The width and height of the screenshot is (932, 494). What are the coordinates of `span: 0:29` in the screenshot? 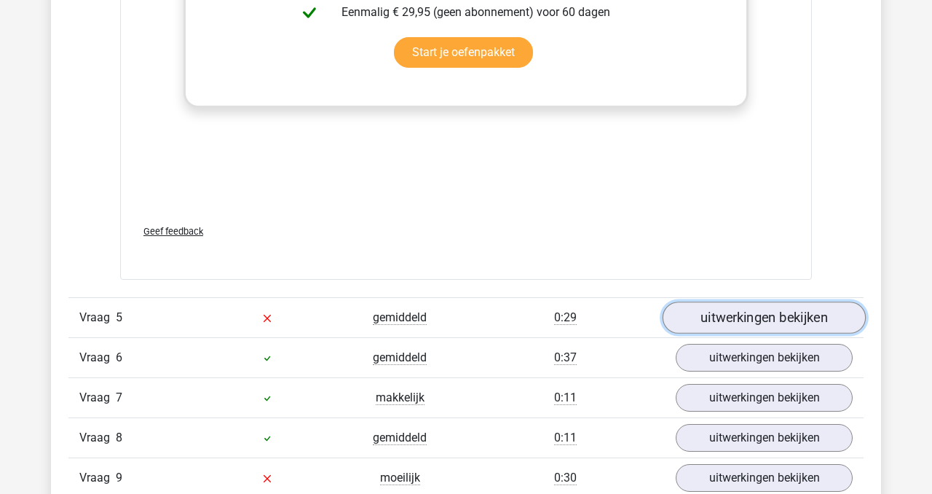 It's located at (565, 318).